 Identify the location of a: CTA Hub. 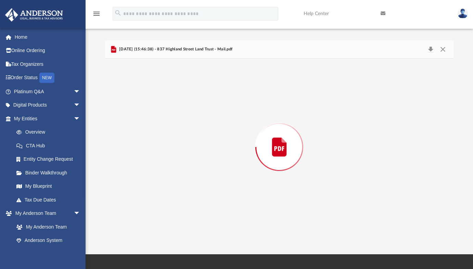
(50, 146).